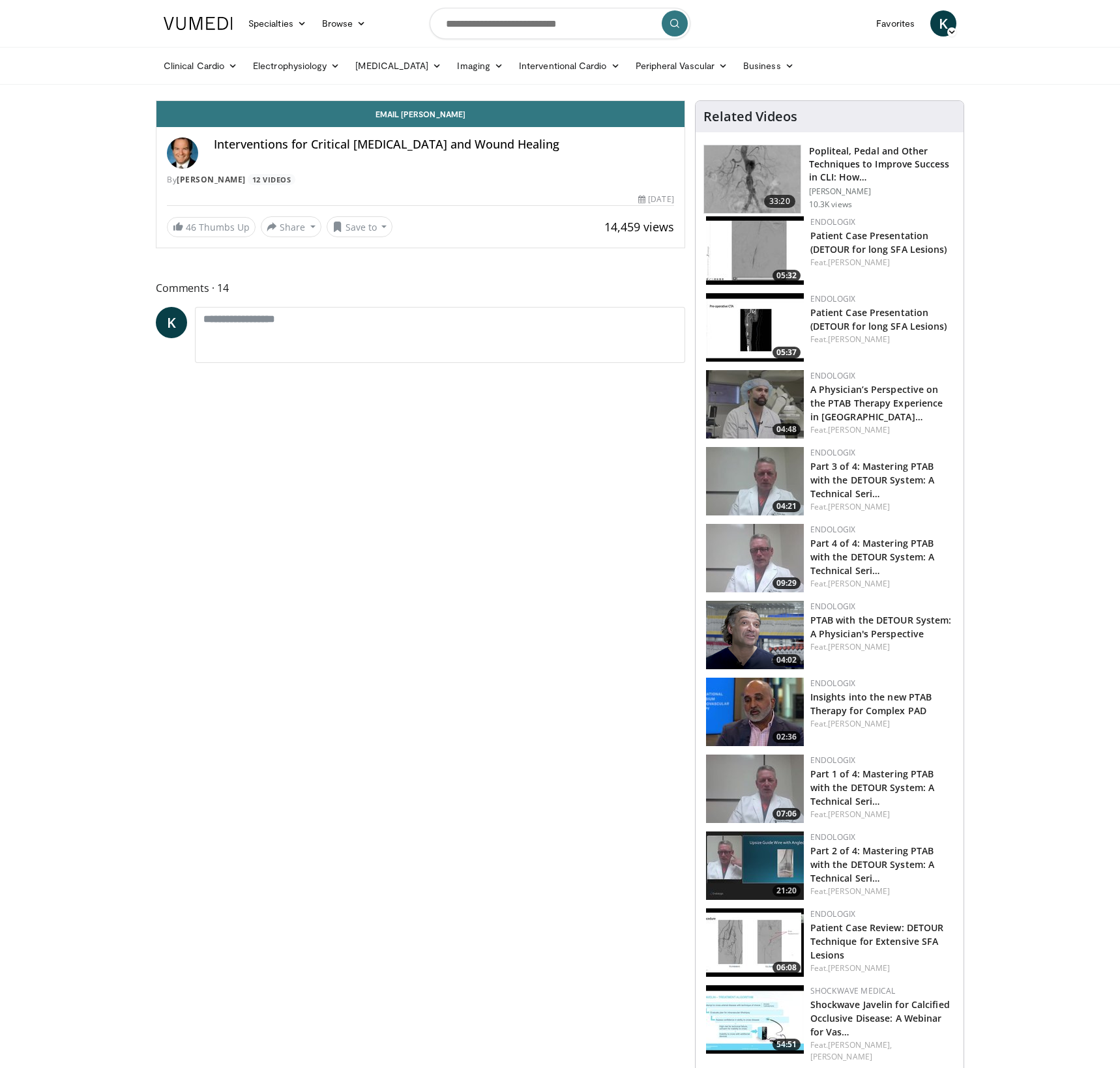 Image resolution: width=1120 pixels, height=1068 pixels. I want to click on a: 02:36, so click(755, 711).